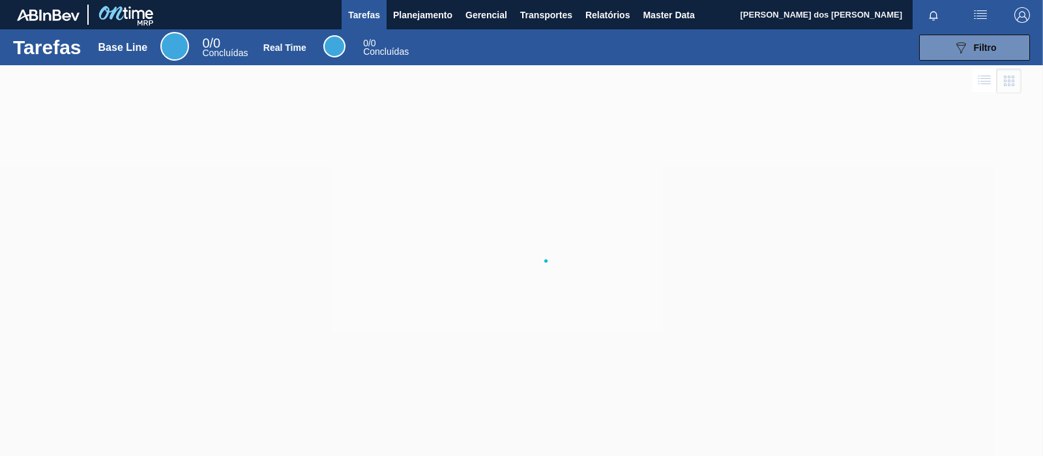  Describe the element at coordinates (608, 15) in the screenshot. I see `span: Relatórios` at that location.